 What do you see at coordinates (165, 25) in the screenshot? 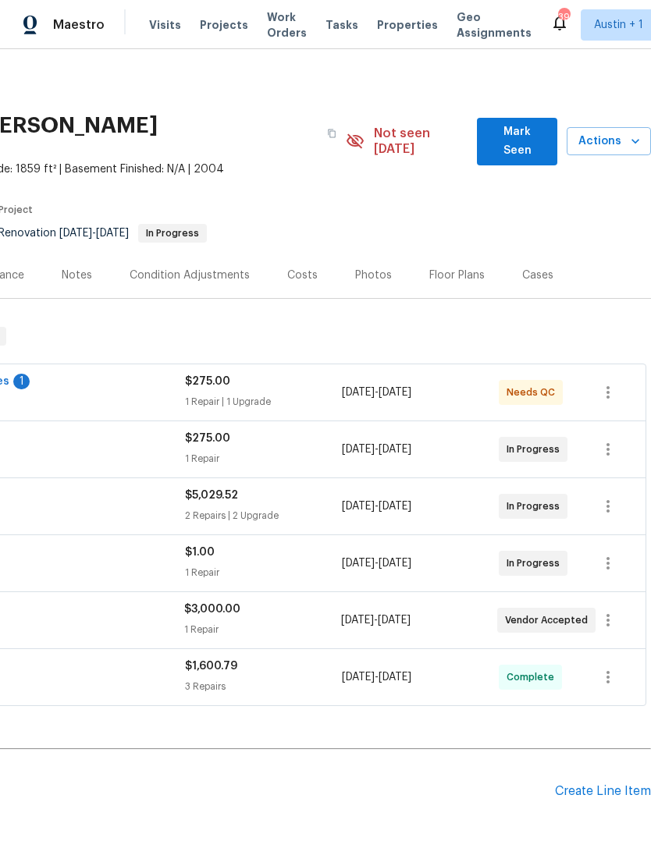
I see `span: Visits` at bounding box center [165, 25].